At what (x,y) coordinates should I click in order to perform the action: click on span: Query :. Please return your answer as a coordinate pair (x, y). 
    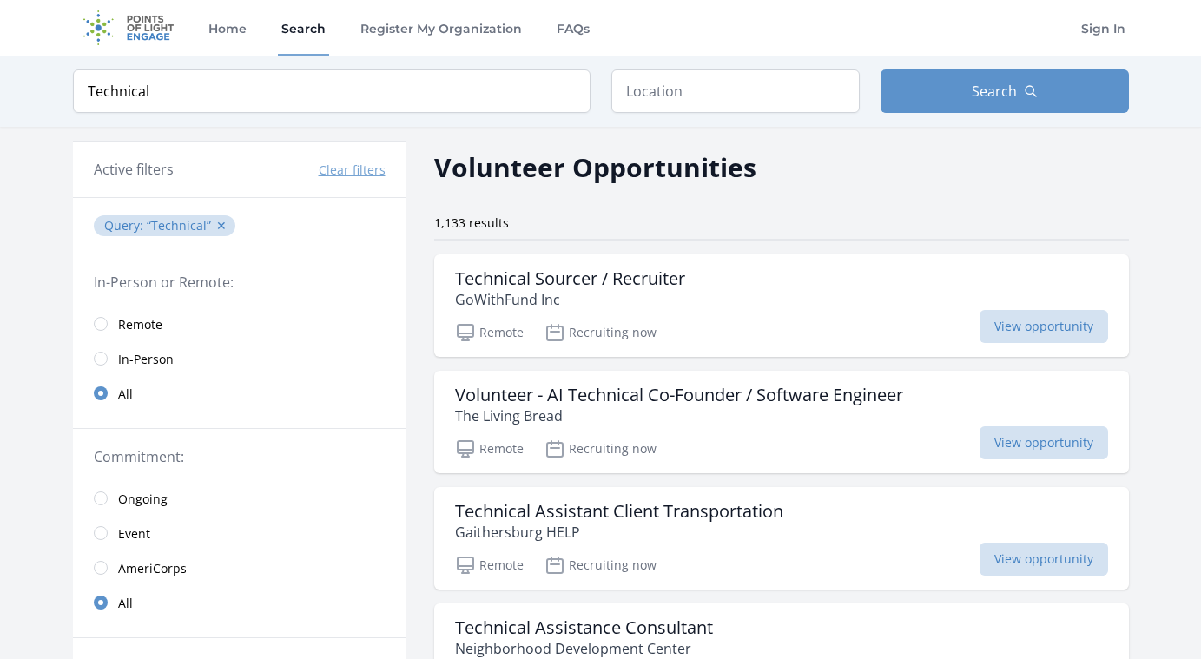
    Looking at the image, I should click on (125, 225).